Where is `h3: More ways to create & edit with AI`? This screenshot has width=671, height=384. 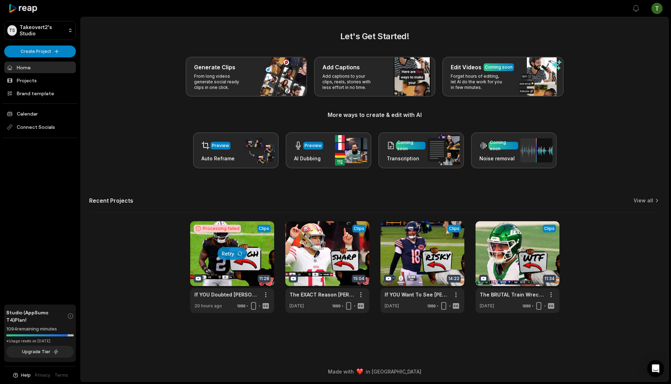 h3: More ways to create & edit with AI is located at coordinates (375, 115).